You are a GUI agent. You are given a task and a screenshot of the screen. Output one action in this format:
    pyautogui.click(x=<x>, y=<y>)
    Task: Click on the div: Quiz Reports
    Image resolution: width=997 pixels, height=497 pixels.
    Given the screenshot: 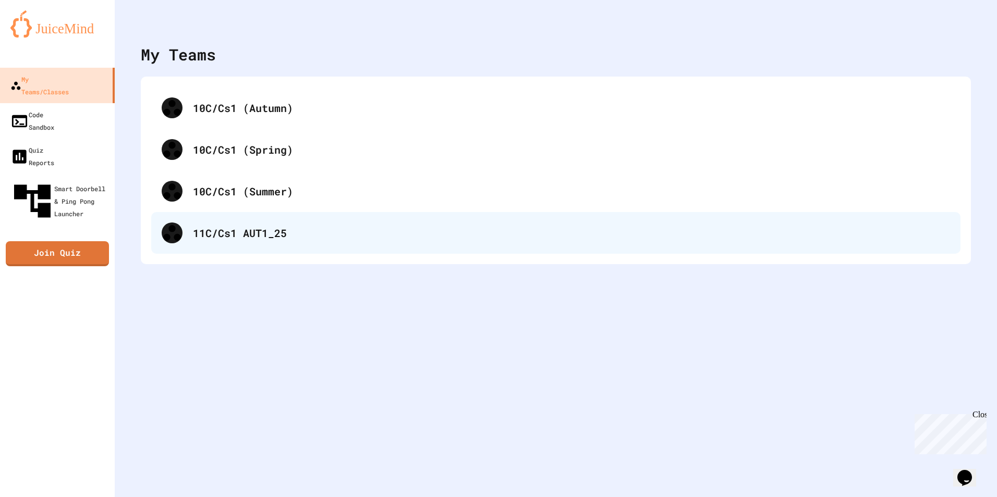 What is the action you would take?
    pyautogui.click(x=32, y=156)
    